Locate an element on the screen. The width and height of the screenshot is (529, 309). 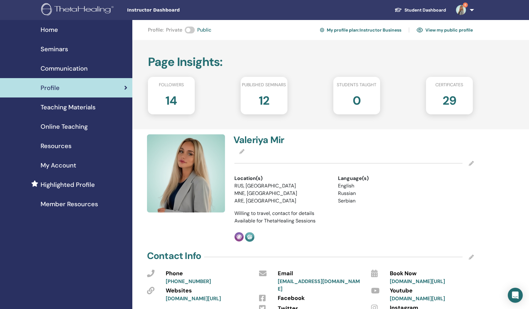
li: Russian is located at coordinates (385, 193).